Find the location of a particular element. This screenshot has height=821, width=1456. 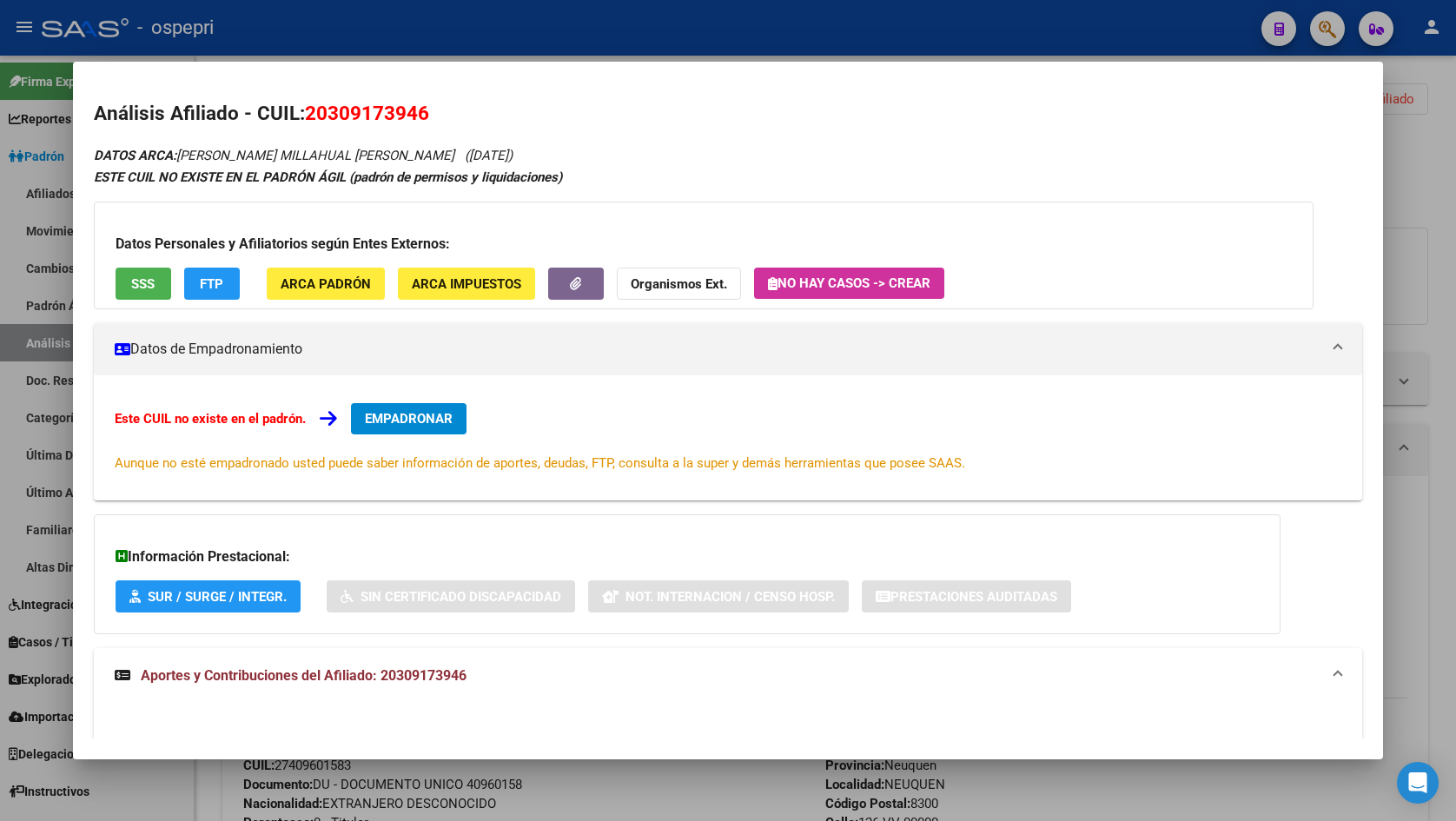

strong: DATOS ARCA: is located at coordinates (135, 156).